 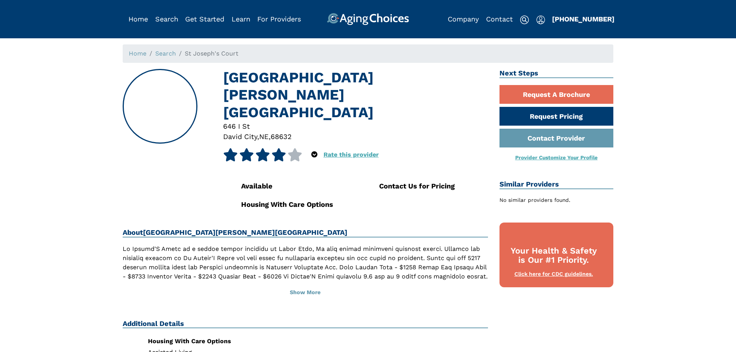 I want to click on a: Company, so click(x=463, y=19).